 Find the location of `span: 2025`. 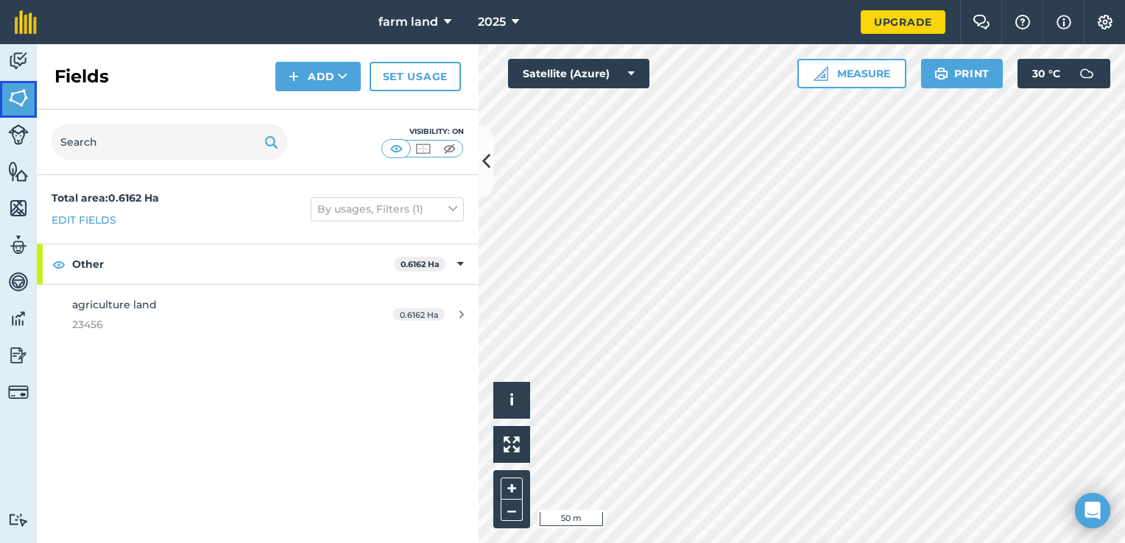

span: 2025 is located at coordinates (492, 22).